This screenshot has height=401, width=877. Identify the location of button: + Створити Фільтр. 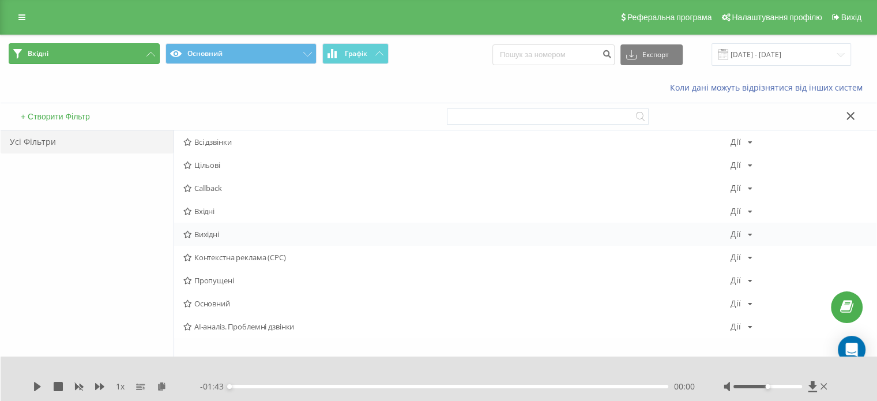
(55, 117).